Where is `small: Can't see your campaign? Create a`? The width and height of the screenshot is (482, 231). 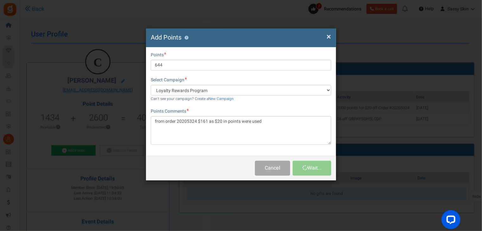 small: Can't see your campaign? Create a is located at coordinates (192, 99).